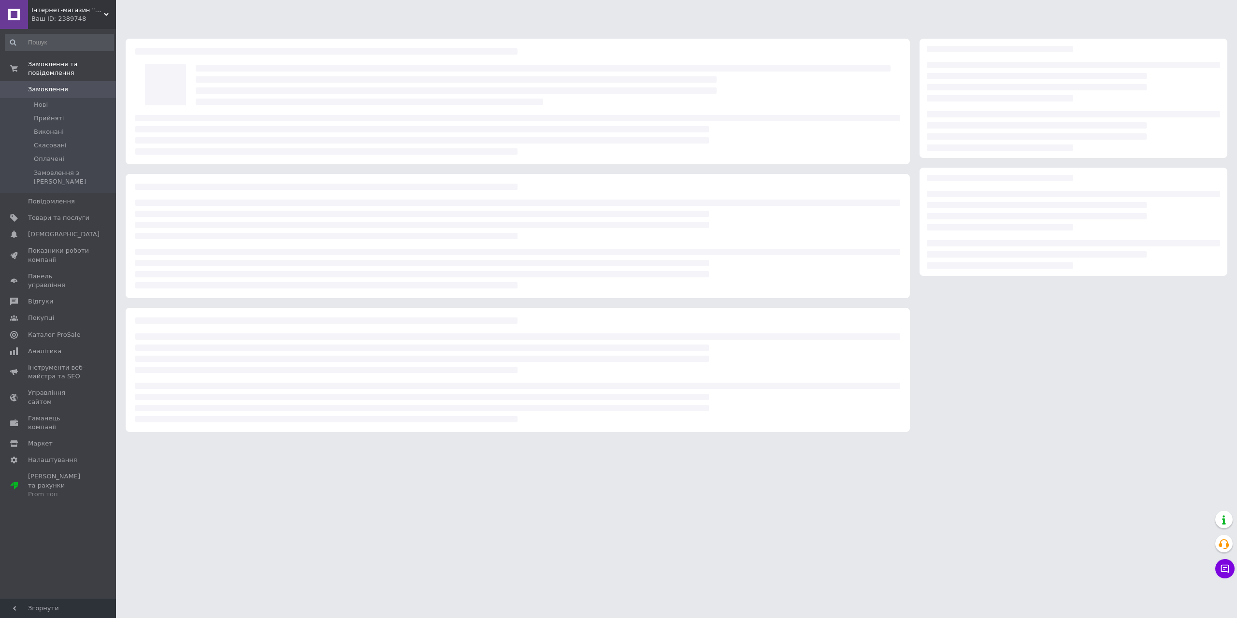 This screenshot has width=1237, height=618. What do you see at coordinates (58, 218) in the screenshot?
I see `span: Товари та послуги` at bounding box center [58, 218].